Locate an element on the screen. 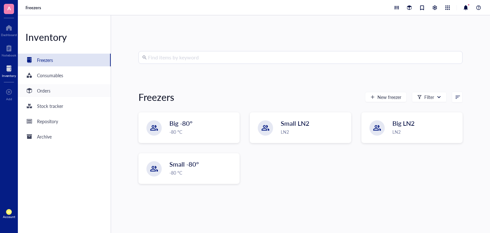 Image resolution: width=490 pixels, height=233 pixels. div: Filter is located at coordinates (429, 97).